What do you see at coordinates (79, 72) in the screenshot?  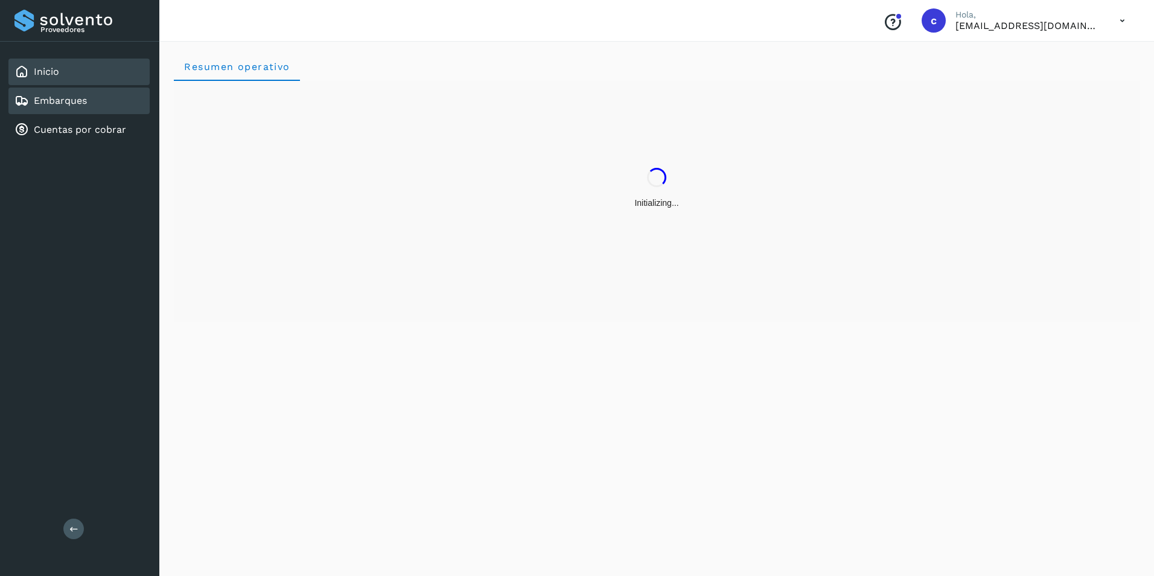 I see `div: Inicio` at bounding box center [79, 72].